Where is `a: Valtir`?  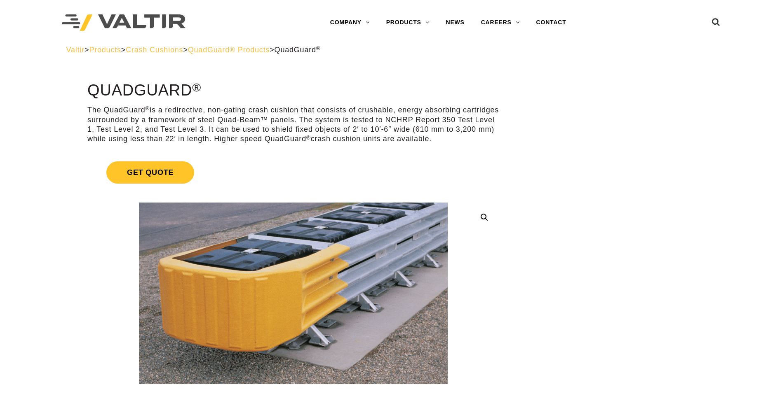 a: Valtir is located at coordinates (75, 50).